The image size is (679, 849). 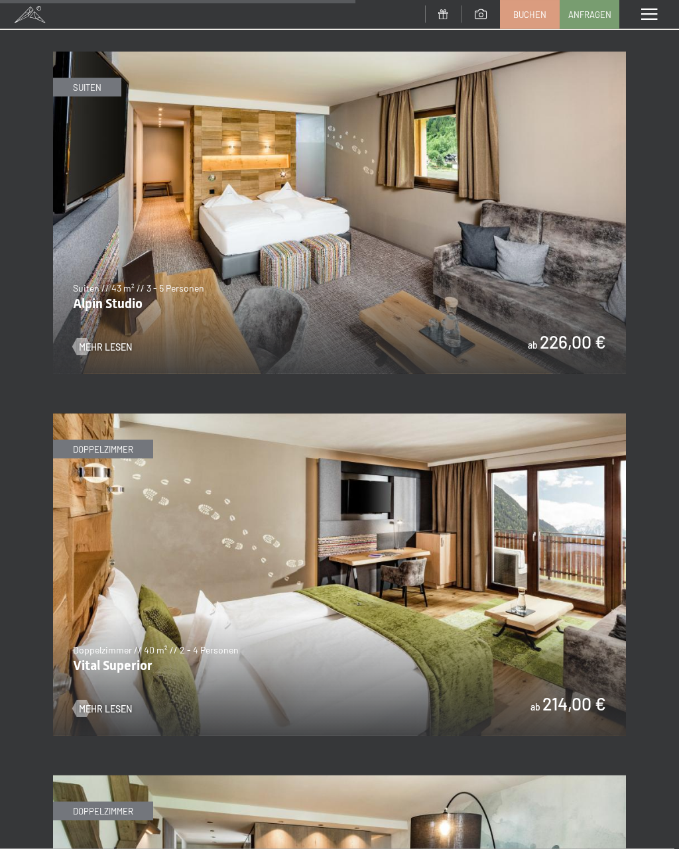 I want to click on a: Junior, so click(x=339, y=780).